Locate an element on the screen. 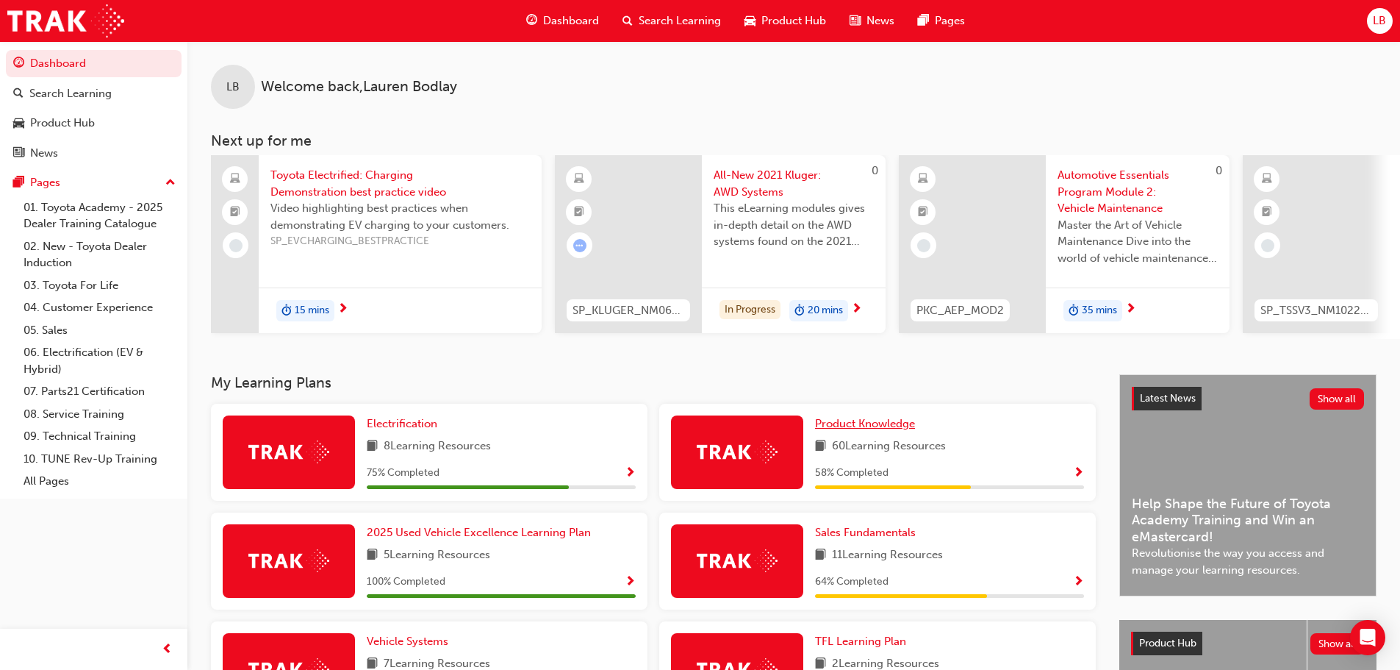  a: car-iconProduct Hub is located at coordinates (785, 21).